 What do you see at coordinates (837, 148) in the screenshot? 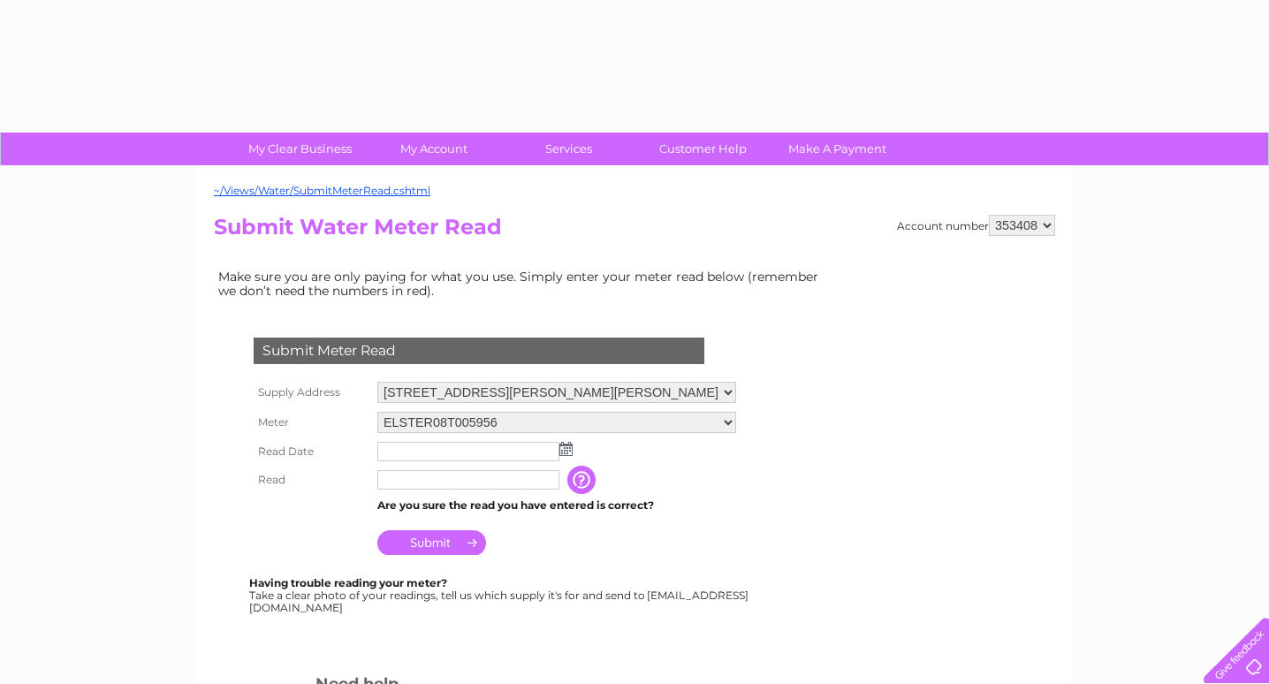
I see `a: Make A Payment` at bounding box center [837, 148].